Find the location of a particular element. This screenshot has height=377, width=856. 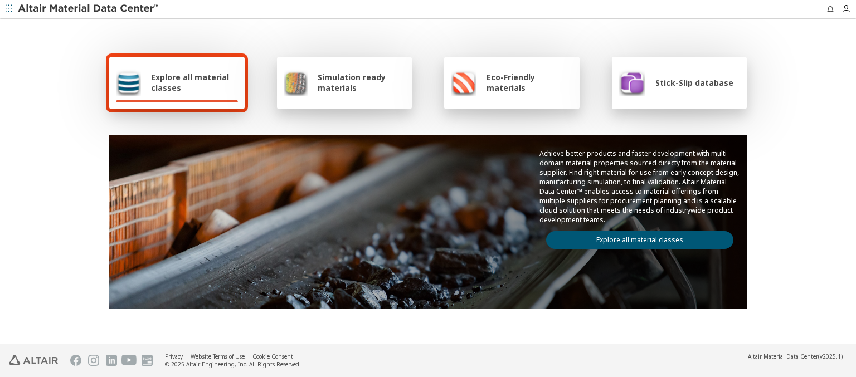

span: Explore all material classes is located at coordinates (195, 83).